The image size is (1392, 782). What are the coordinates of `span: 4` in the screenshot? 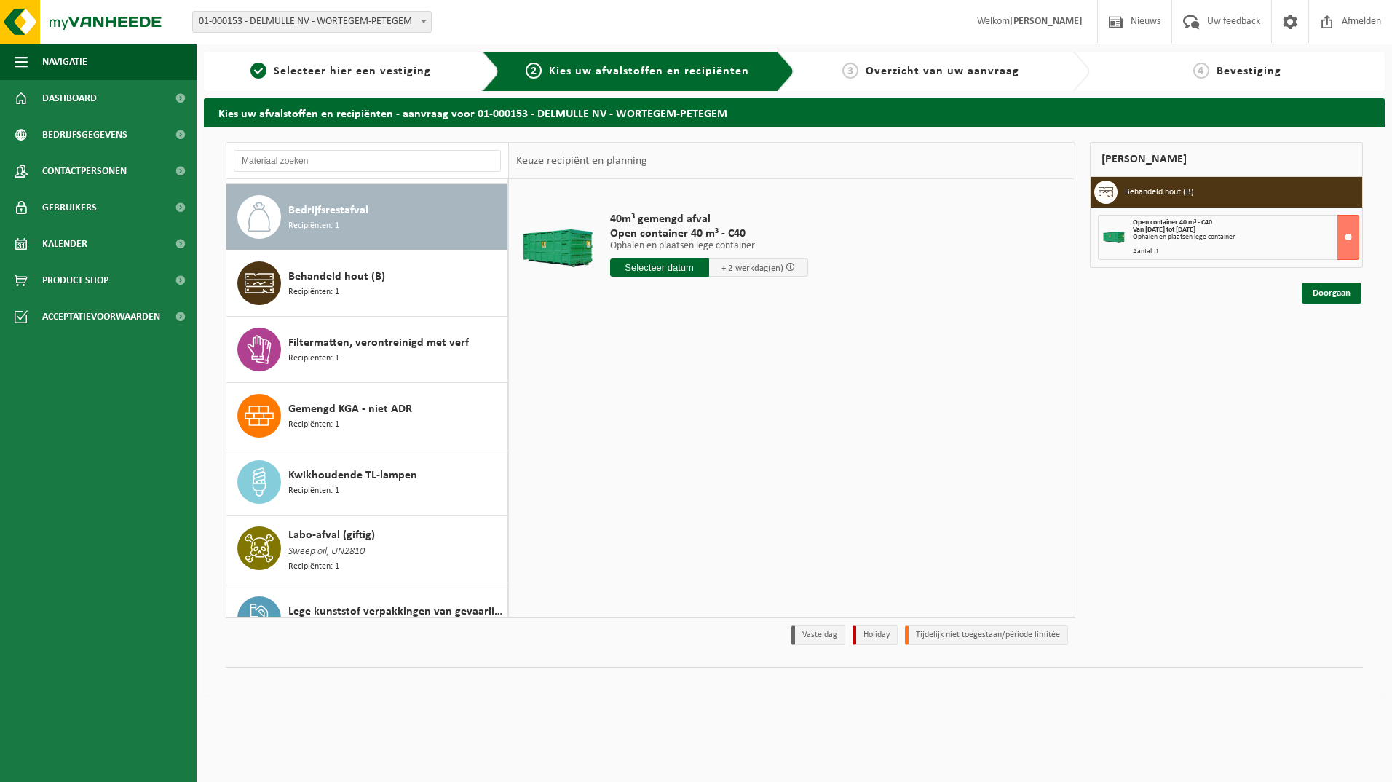 It's located at (1201, 71).